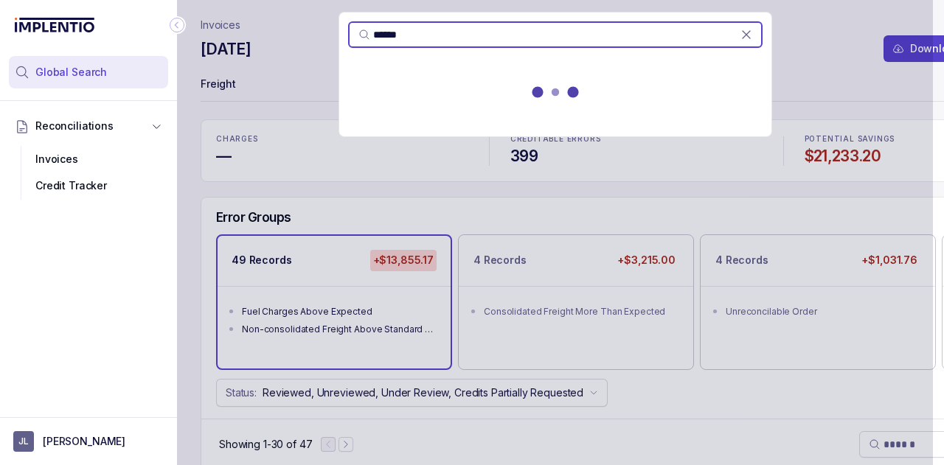  Describe the element at coordinates (89, 186) in the screenshot. I see `div: Credit Tracker` at that location.